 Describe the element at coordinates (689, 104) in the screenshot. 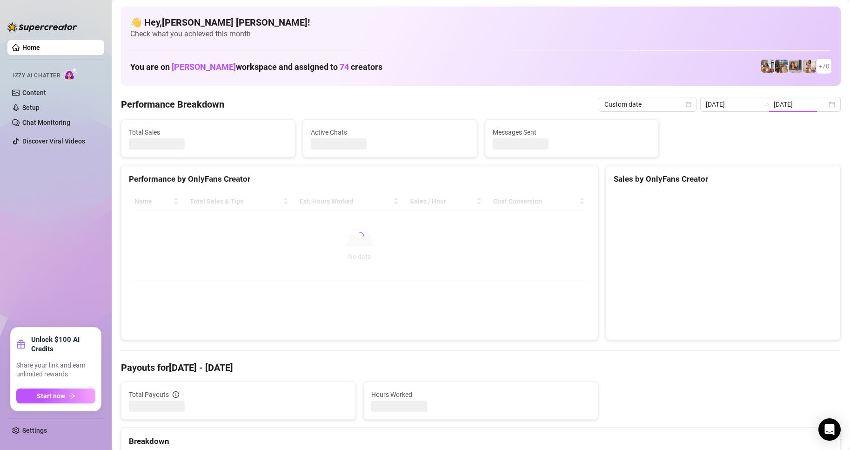

I see `span: calendar` at that location.